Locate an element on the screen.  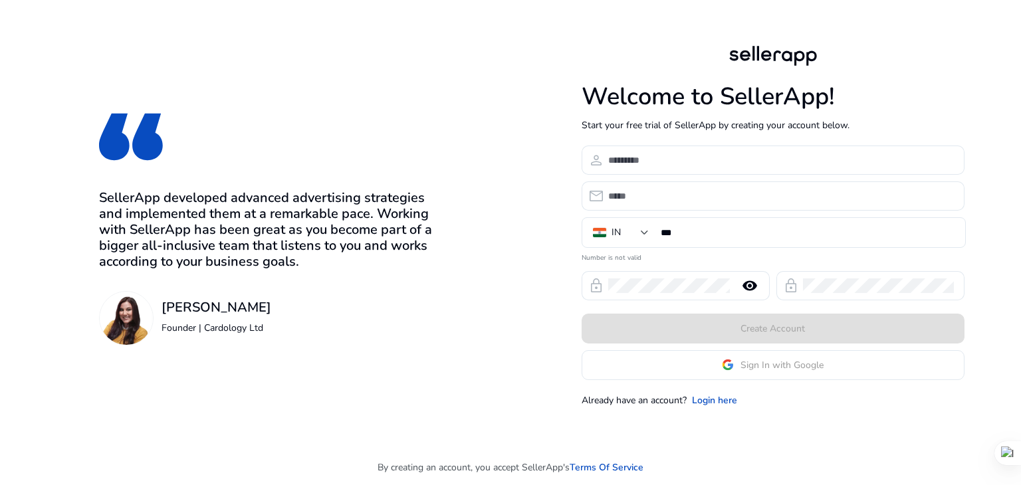
div: IN is located at coordinates (616, 233).